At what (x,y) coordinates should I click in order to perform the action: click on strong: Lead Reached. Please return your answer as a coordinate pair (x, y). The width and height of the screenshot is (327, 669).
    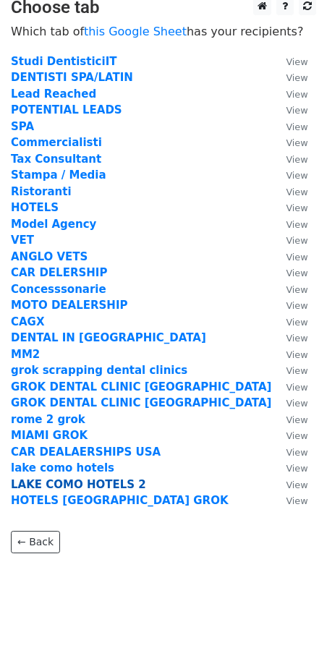
    Looking at the image, I should click on (54, 94).